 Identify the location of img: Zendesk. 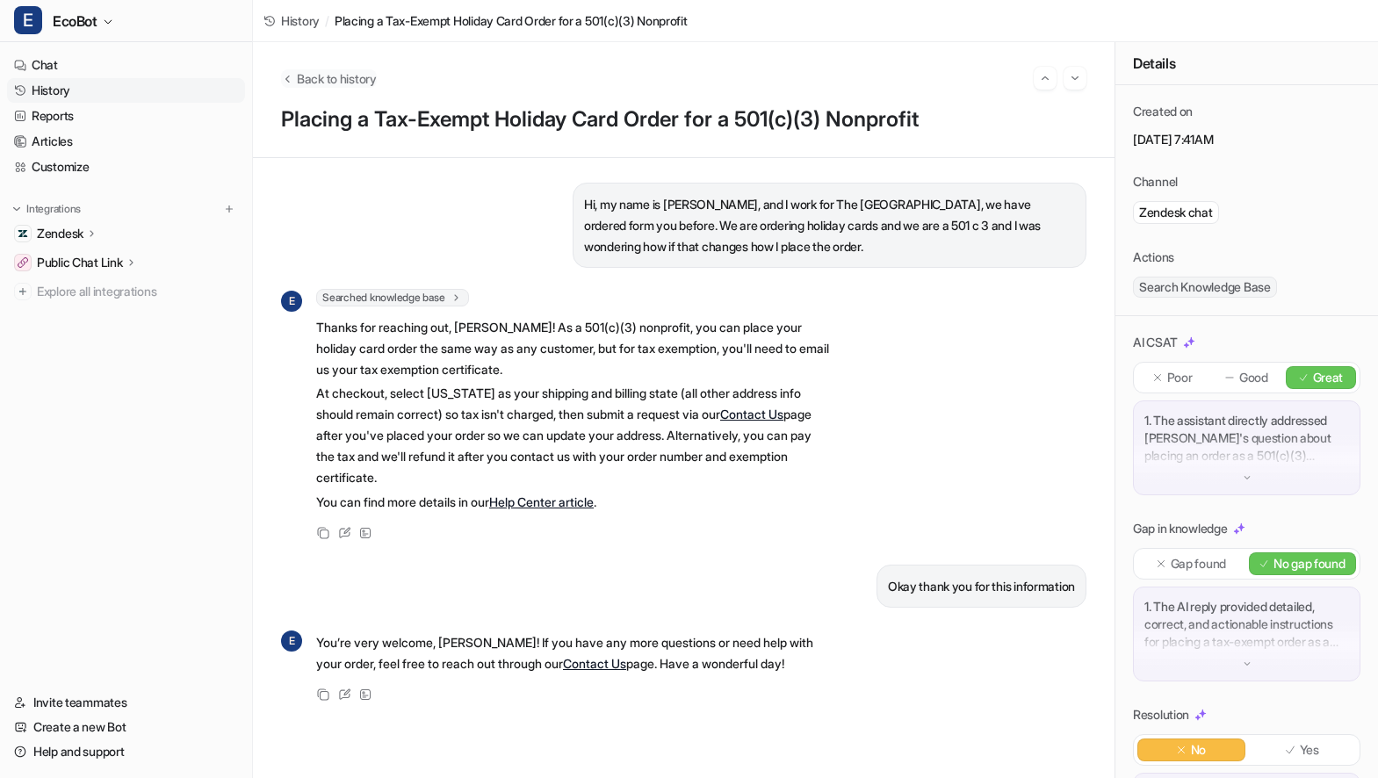
(23, 234).